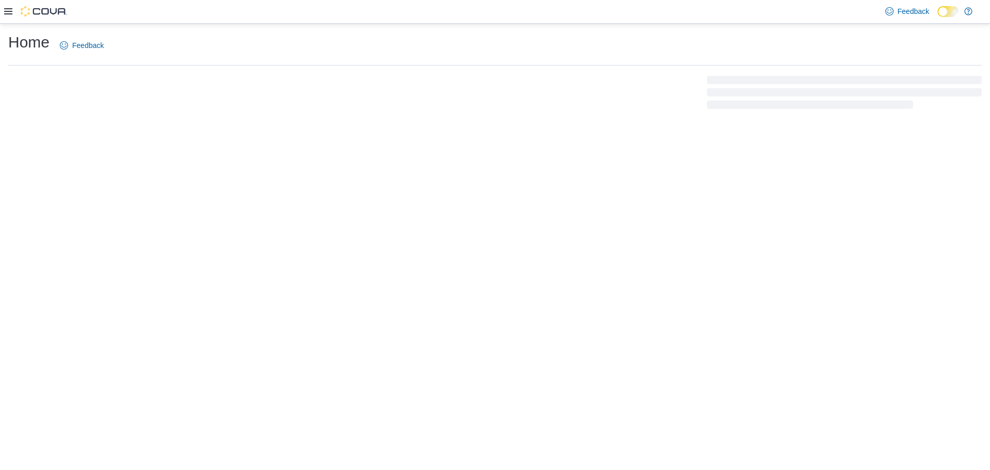 Image resolution: width=990 pixels, height=470 pixels. Describe the element at coordinates (29, 42) in the screenshot. I see `h1: Home` at that location.